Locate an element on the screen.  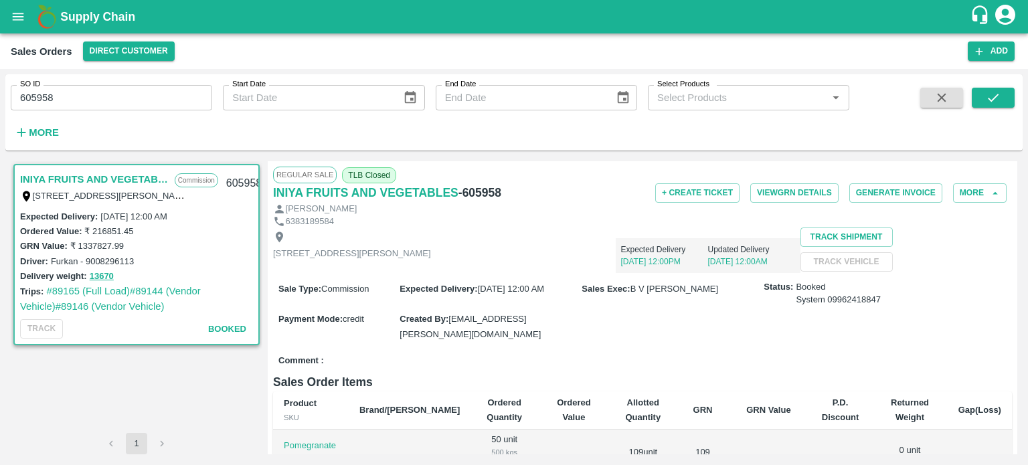
p: Updated Delivery is located at coordinates (751, 250).